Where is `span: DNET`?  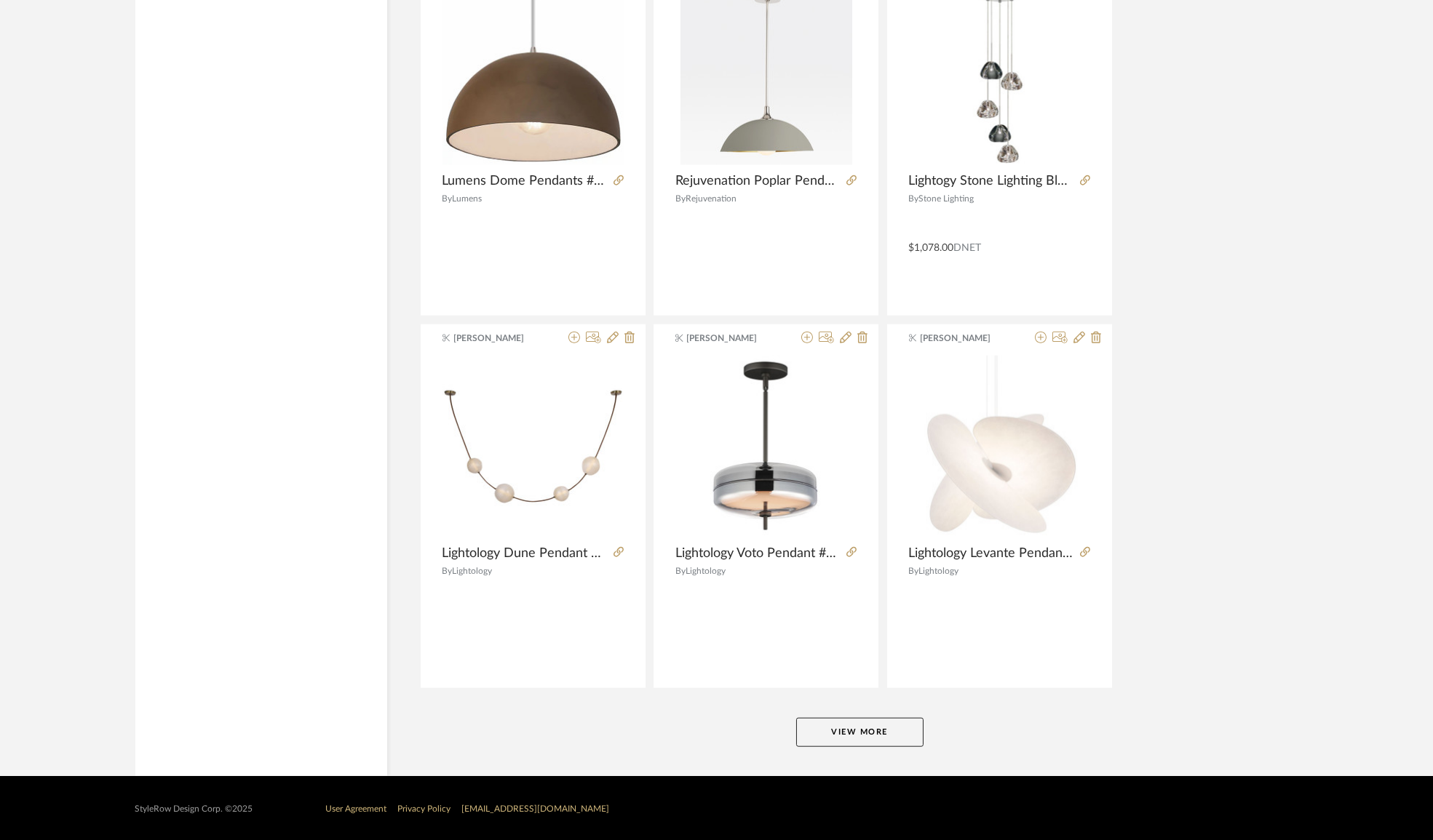
span: DNET is located at coordinates (968, 248).